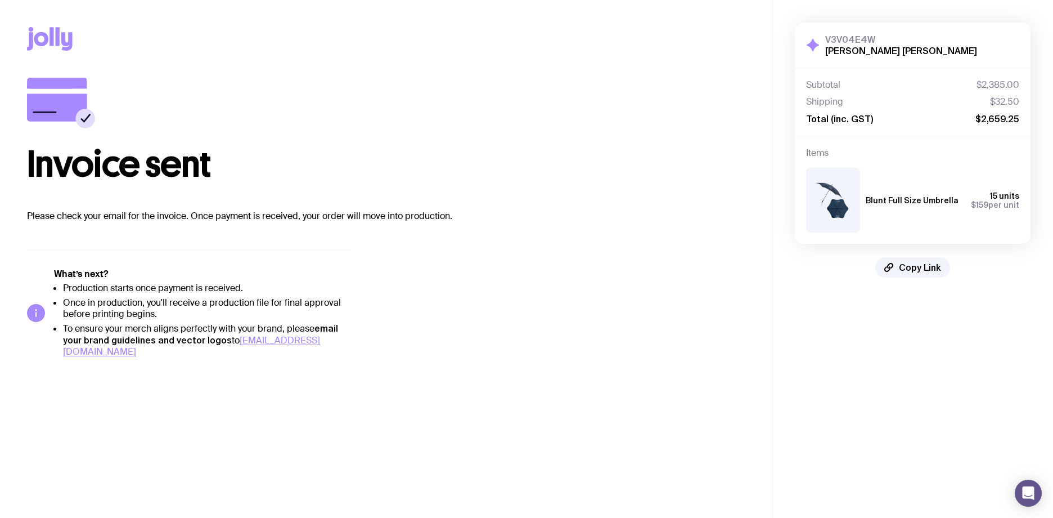 This screenshot has width=1053, height=518. Describe the element at coordinates (386, 164) in the screenshot. I see `h1: Invoice sent` at that location.